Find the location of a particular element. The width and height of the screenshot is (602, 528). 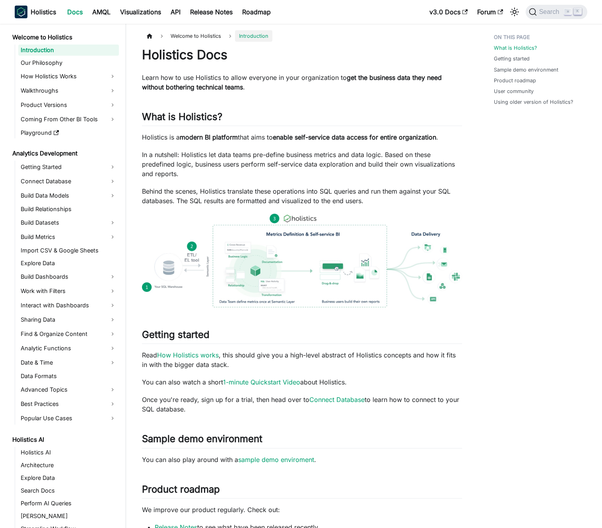

a: Roadmap is located at coordinates (257, 12).